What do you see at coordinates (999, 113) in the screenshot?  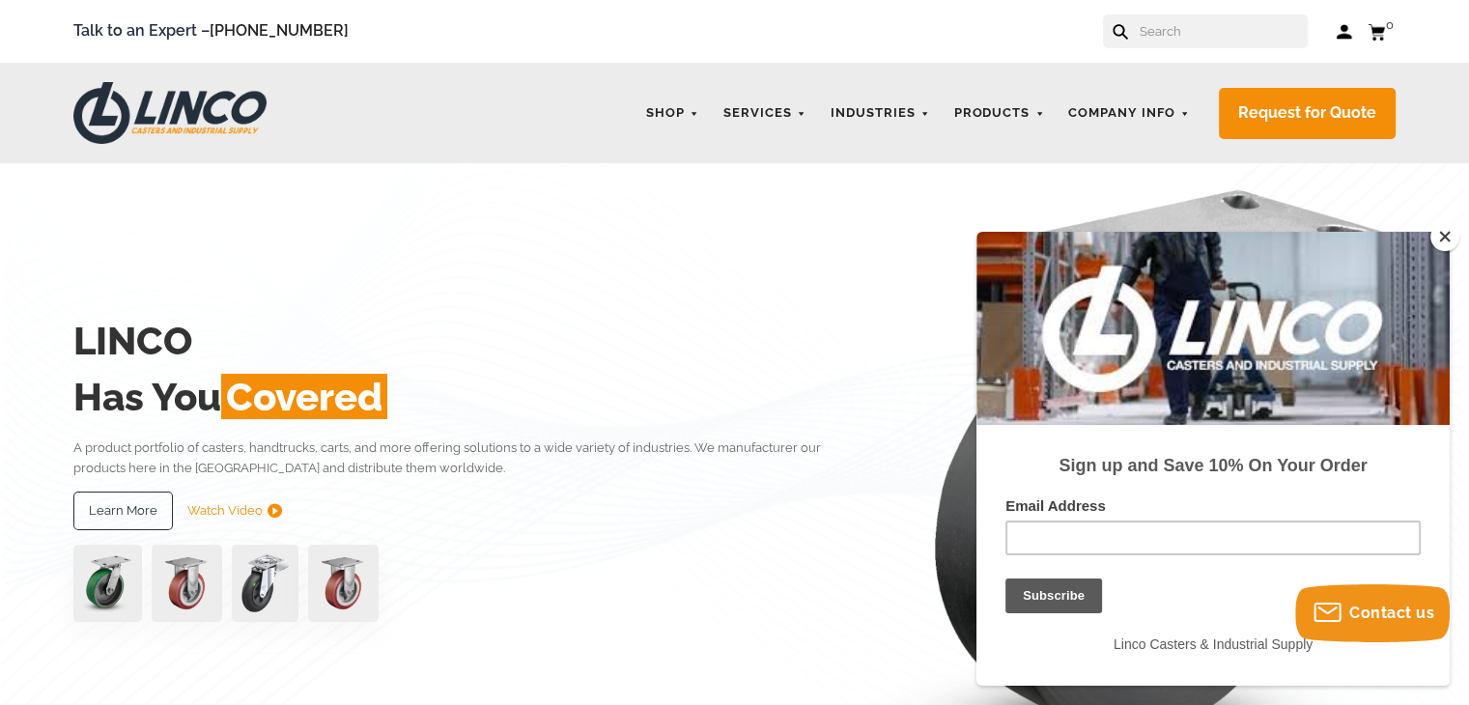 I see `a: Products` at bounding box center [999, 113].